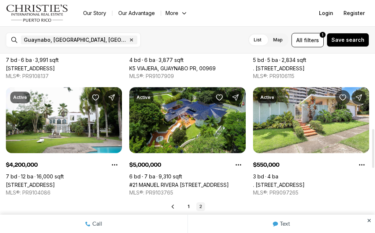 This screenshot has height=233, width=375. What do you see at coordinates (179, 185) in the screenshot?
I see `a: #21 MANUEL RIVERA FERRER ST., GUAYNABO PR, 00968` at bounding box center [179, 185].